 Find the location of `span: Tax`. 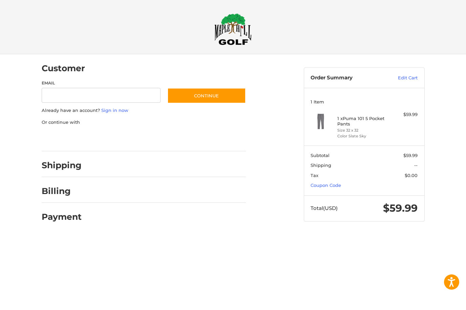

span: Tax is located at coordinates (314, 175).